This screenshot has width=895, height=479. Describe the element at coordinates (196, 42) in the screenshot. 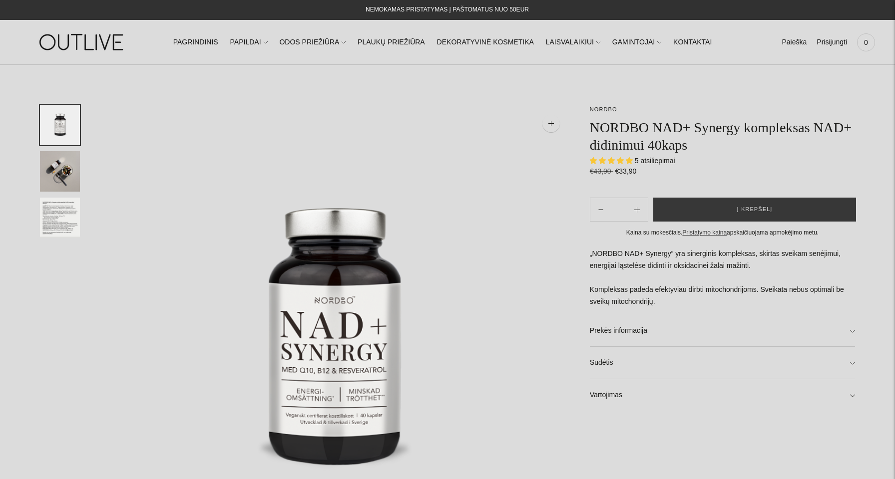

I see `a: PAGRINDINIS` at that location.